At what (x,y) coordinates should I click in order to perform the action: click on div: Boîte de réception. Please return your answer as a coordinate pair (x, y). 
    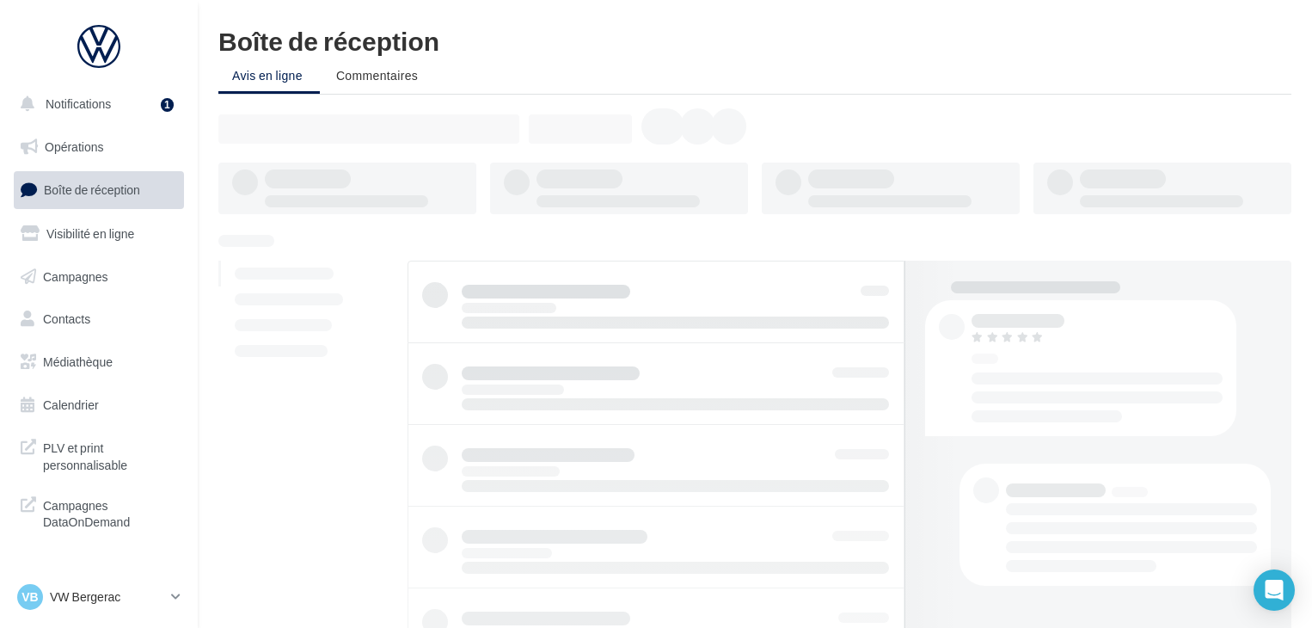
    Looking at the image, I should click on (755, 40).